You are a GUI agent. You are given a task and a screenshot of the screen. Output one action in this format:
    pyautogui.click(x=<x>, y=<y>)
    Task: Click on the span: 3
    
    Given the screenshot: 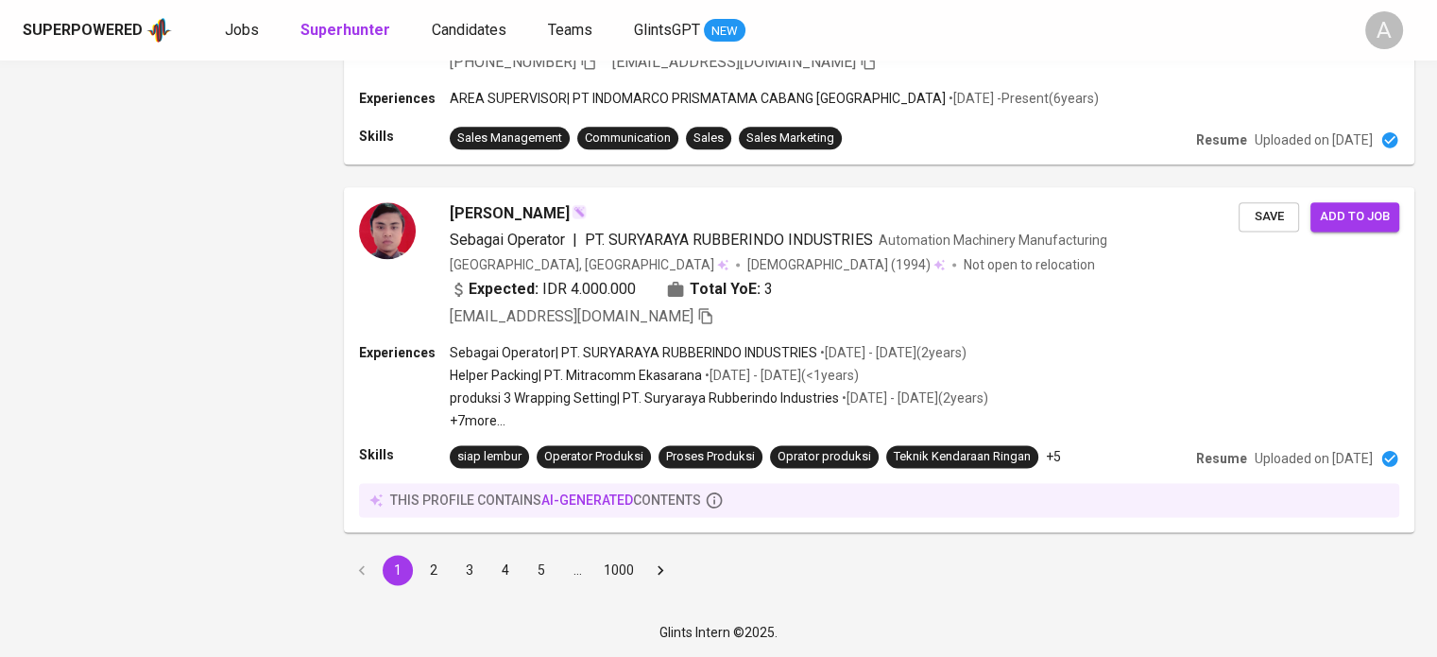 What is the action you would take?
    pyautogui.click(x=768, y=289)
    